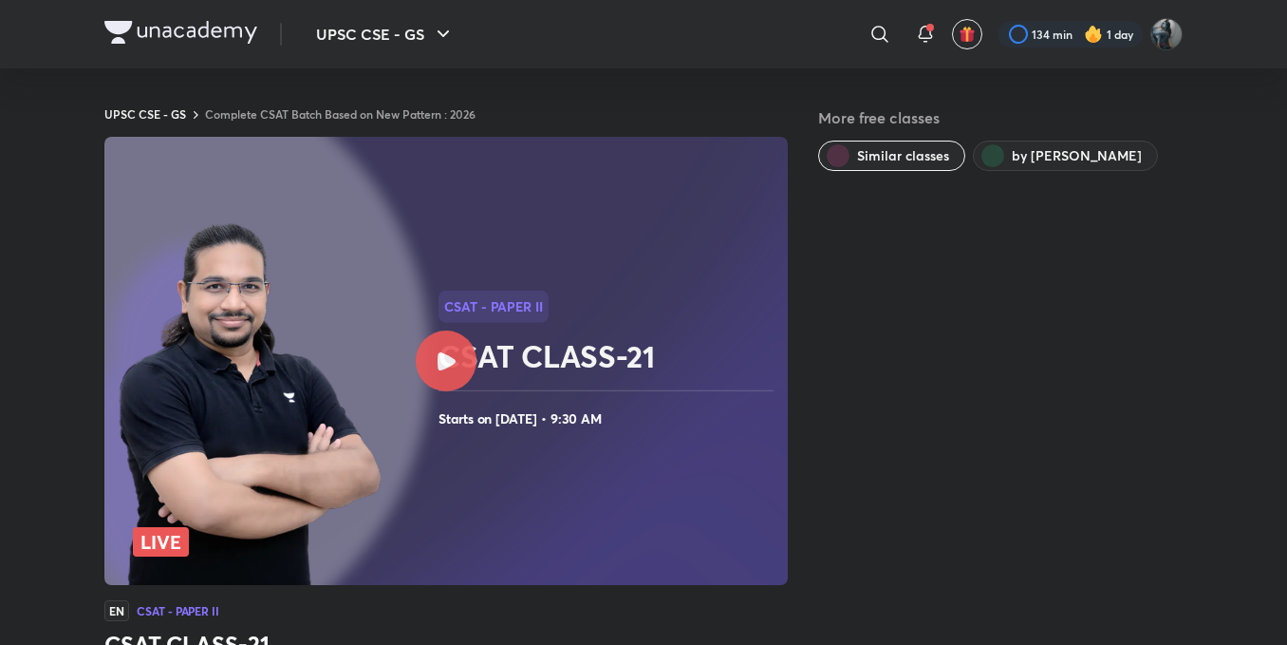 The height and width of the screenshot is (645, 1287). I want to click on a: Complete CSAT Batch Based on New Pattern : 2026, so click(340, 114).